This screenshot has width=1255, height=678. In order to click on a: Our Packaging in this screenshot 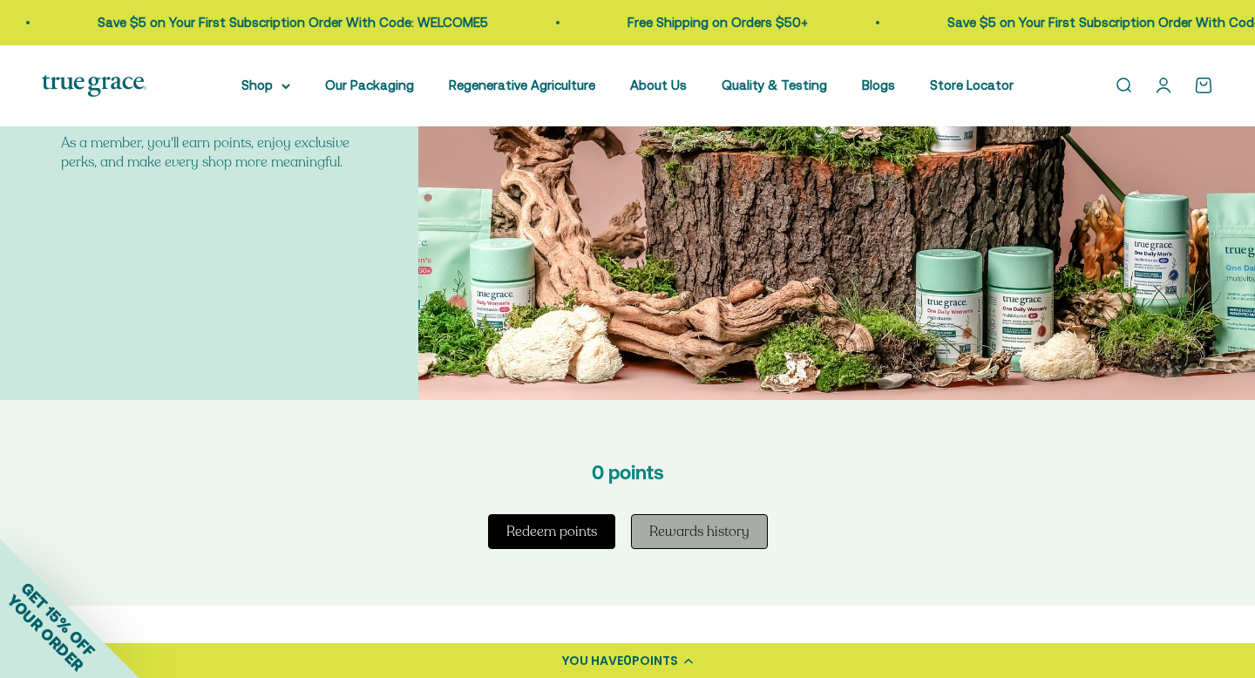, I will do `click(370, 85)`.